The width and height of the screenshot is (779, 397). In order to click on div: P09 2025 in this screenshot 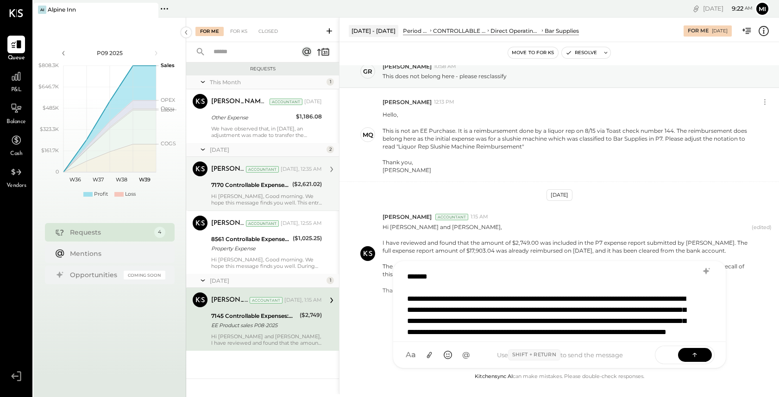, I will do `click(110, 53)`.